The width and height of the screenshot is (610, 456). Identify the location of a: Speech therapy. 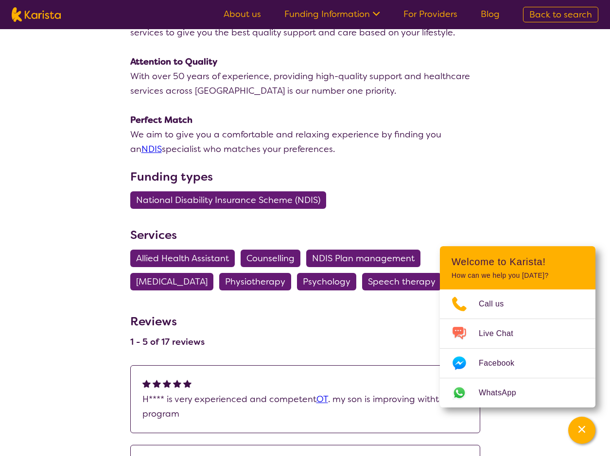
(404, 282).